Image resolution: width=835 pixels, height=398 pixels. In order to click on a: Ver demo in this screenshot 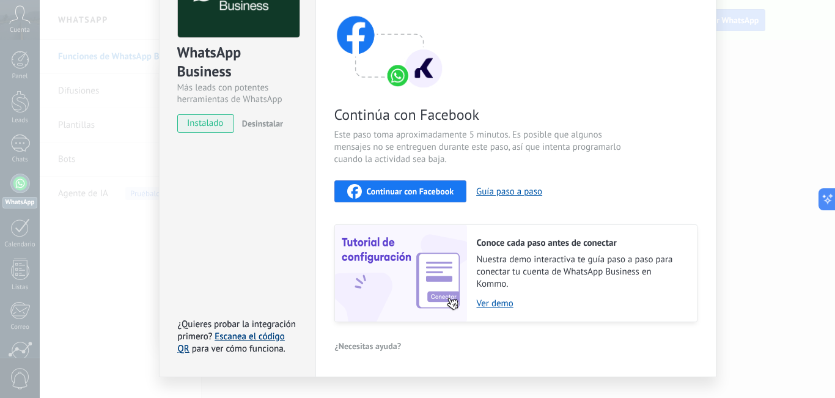, I will do `click(581, 303)`.